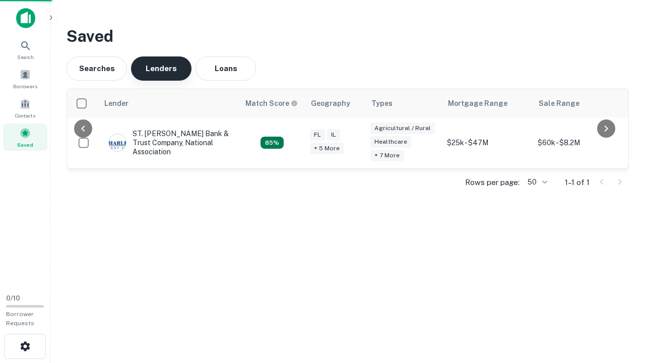 This screenshot has width=645, height=363. What do you see at coordinates (492, 182) in the screenshot?
I see `p: Rows per page:` at bounding box center [492, 182].